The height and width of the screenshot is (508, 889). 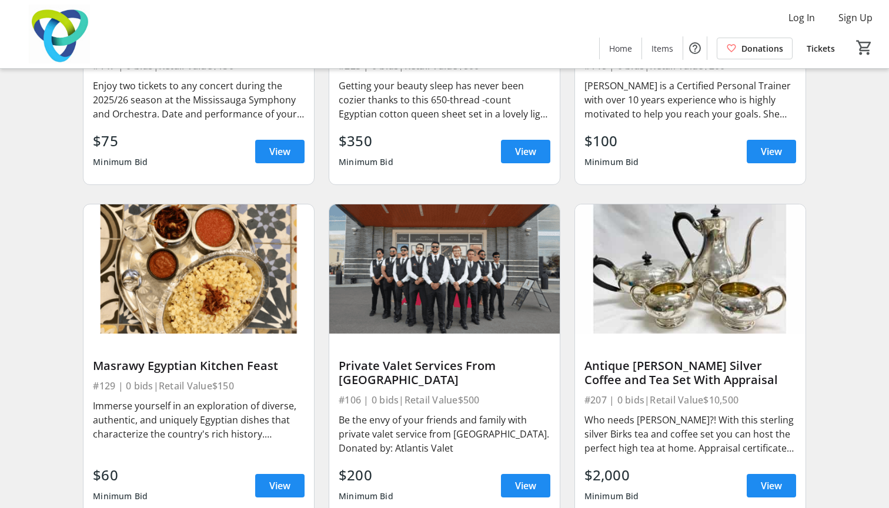 I want to click on span: Log In, so click(x=801, y=18).